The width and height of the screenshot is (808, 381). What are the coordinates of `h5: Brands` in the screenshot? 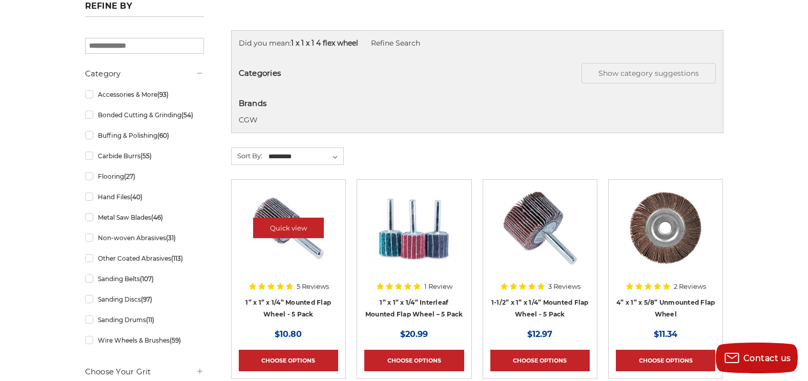 It's located at (477, 104).